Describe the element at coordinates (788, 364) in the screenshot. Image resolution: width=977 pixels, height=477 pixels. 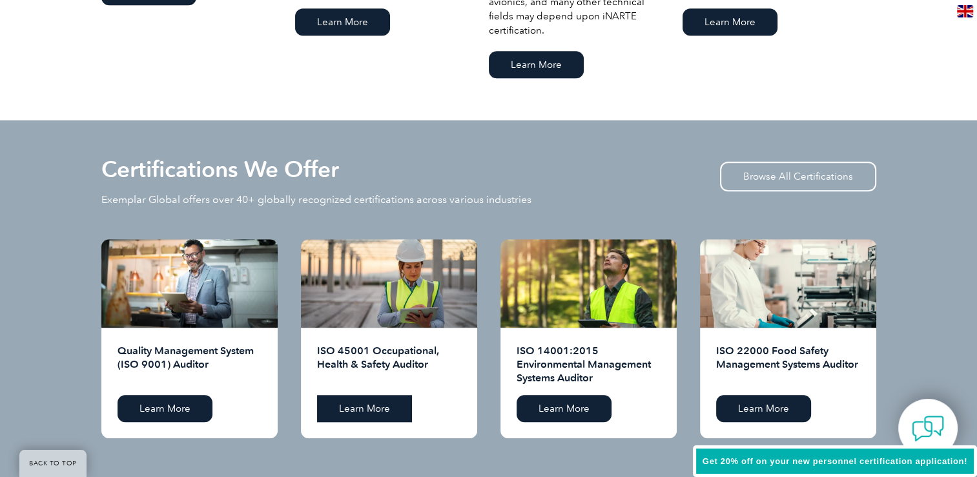
I see `h2: ISO 22000 Food Safety Management Systems Auditor` at that location.